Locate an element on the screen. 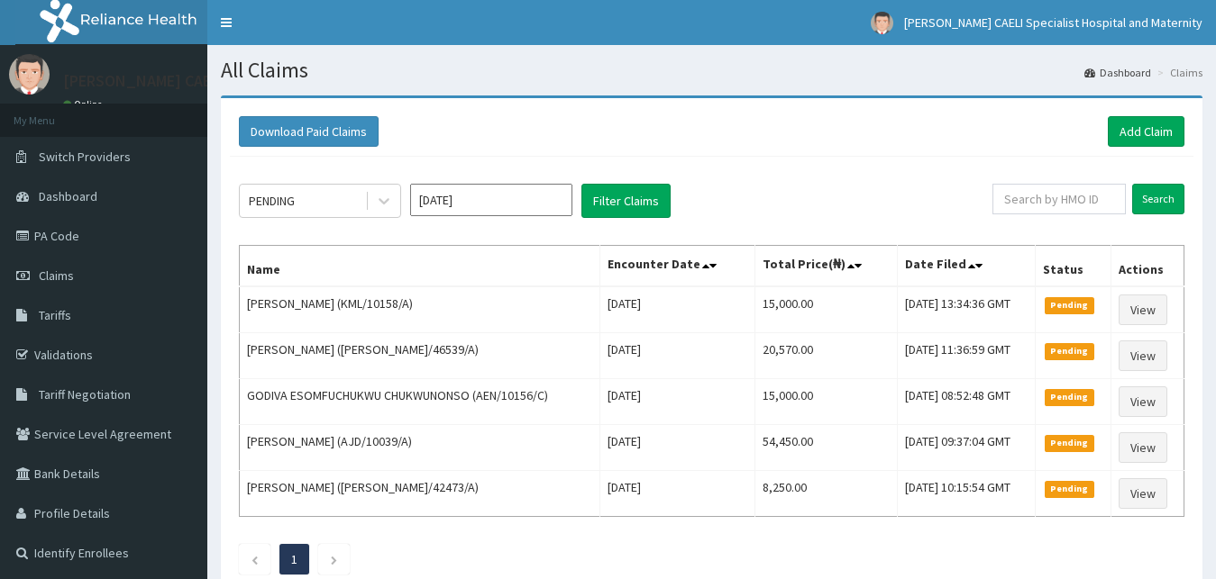  td: 54,450.00 is located at coordinates (826, 448).